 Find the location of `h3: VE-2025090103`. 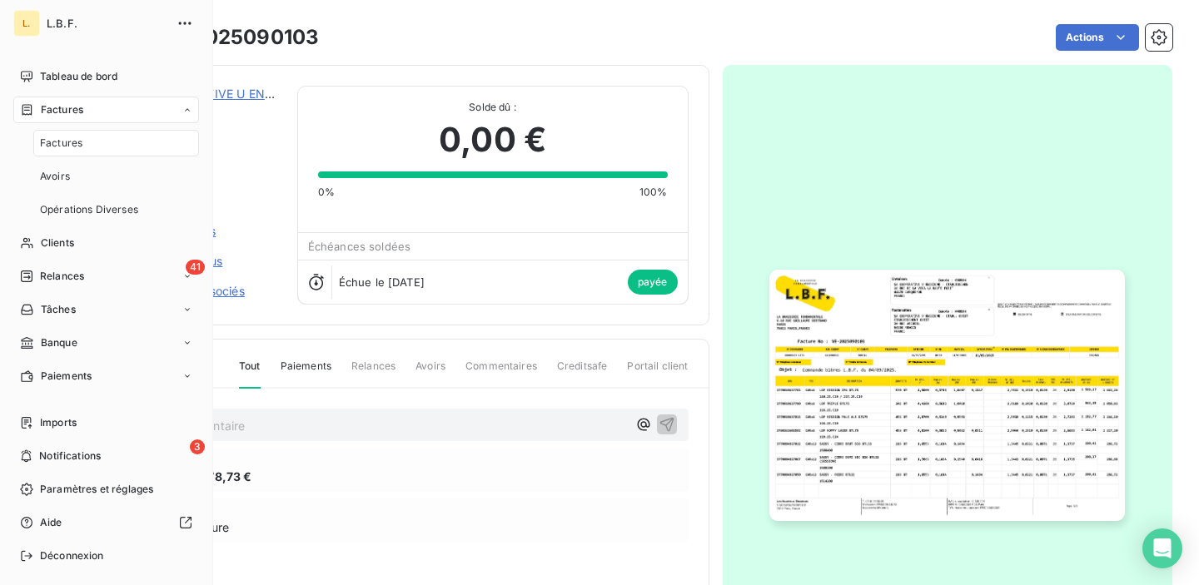

h3: VE-2025090103 is located at coordinates (237, 37).